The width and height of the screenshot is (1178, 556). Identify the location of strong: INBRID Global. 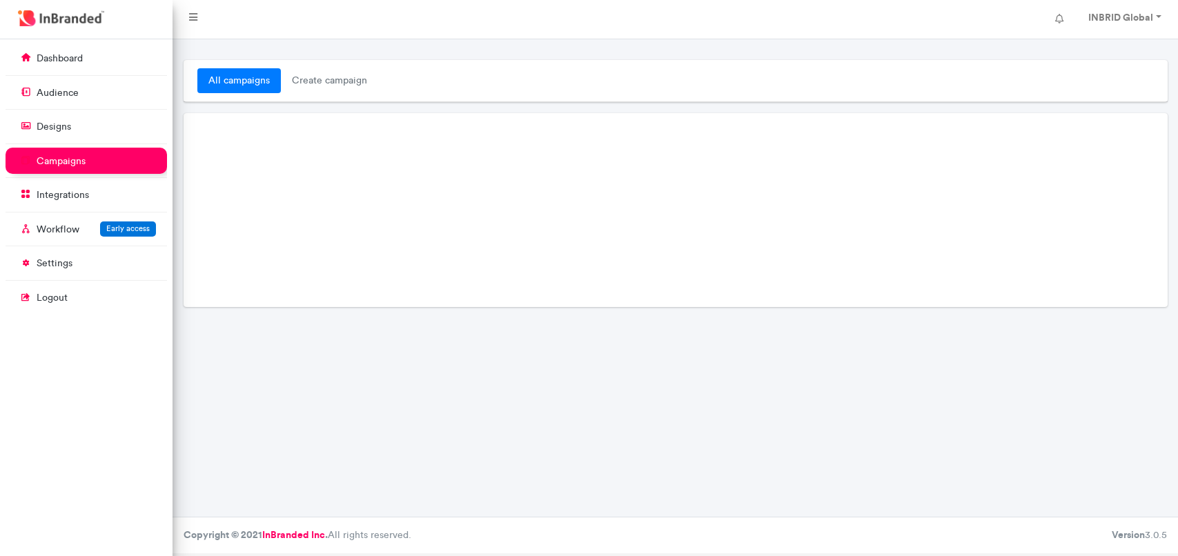
(1121, 17).